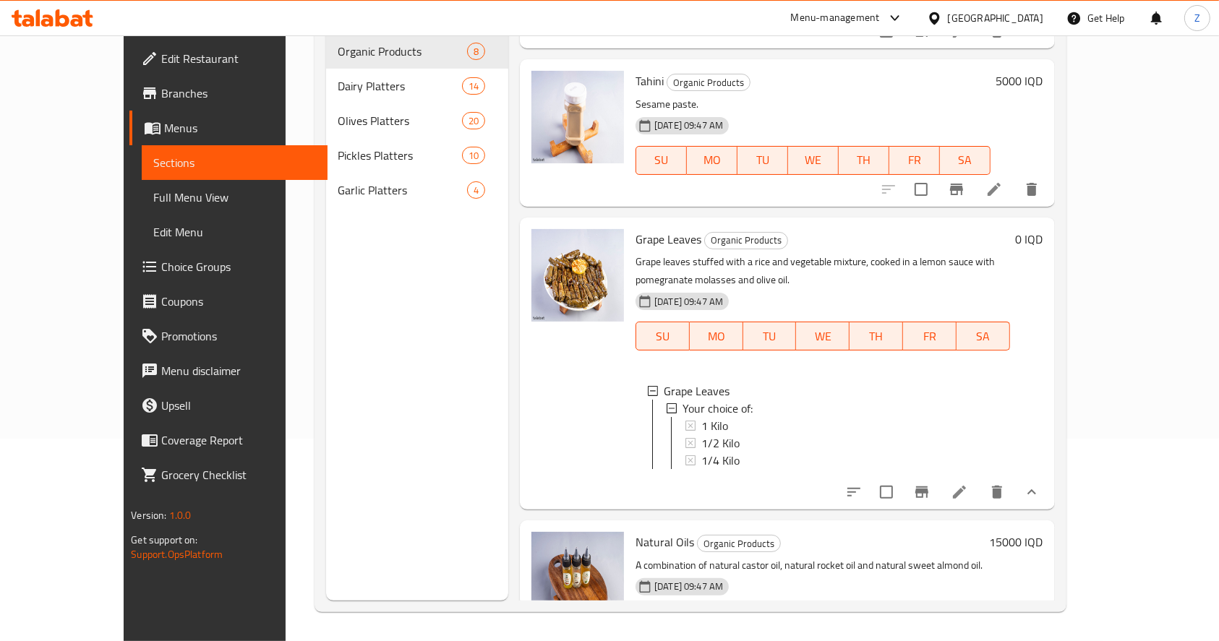  Describe the element at coordinates (228, 301) in the screenshot. I see `a: Coupons` at that location.